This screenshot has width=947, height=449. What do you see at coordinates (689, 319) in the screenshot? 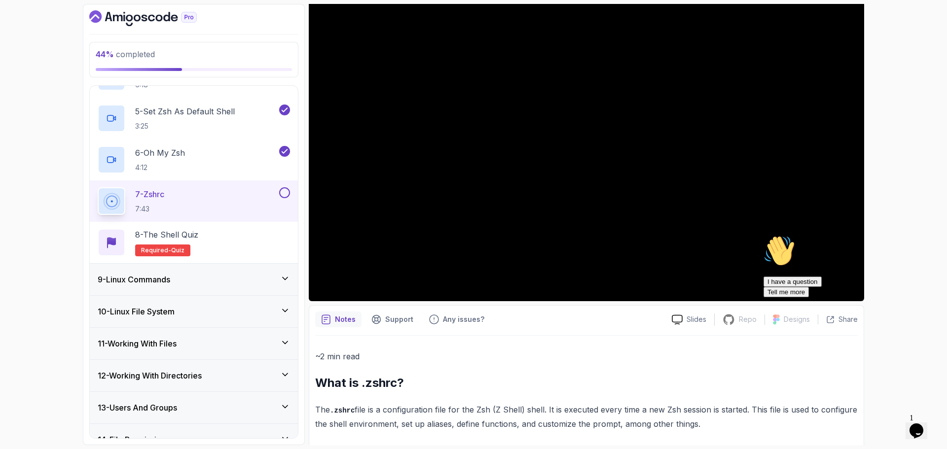
I see `a: Slides` at bounding box center [689, 319].